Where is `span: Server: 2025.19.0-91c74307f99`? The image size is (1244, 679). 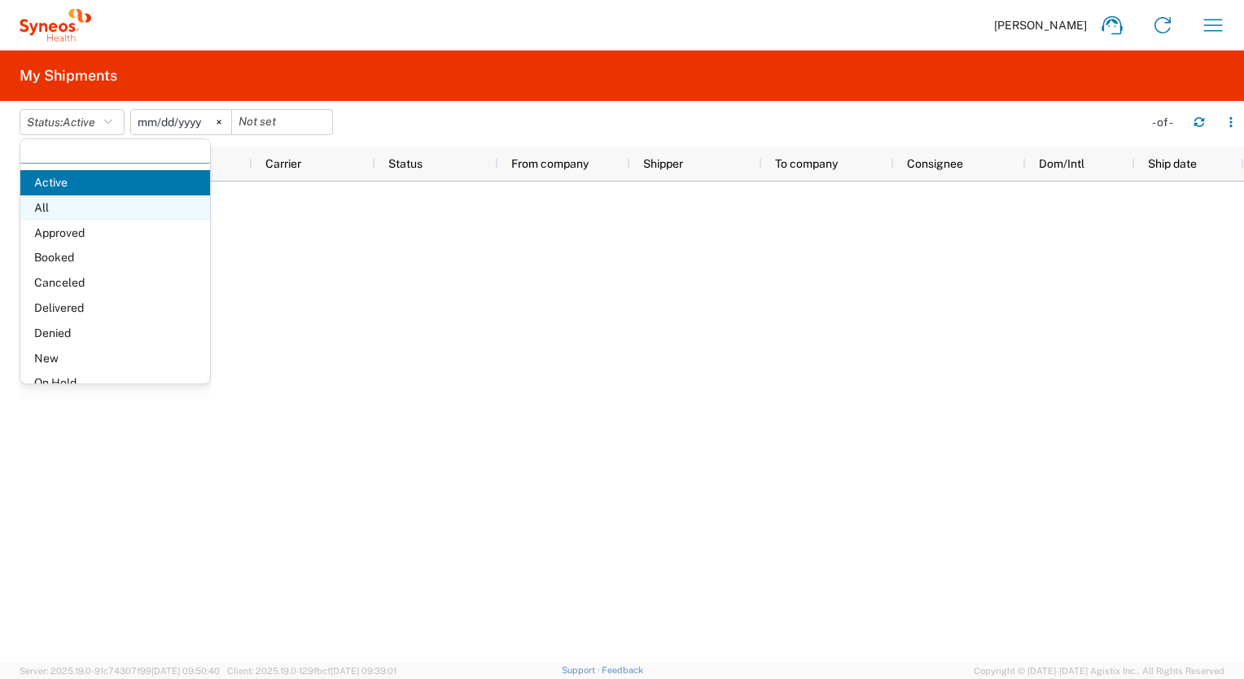
span: Server: 2025.19.0-91c74307f99 is located at coordinates (120, 671).